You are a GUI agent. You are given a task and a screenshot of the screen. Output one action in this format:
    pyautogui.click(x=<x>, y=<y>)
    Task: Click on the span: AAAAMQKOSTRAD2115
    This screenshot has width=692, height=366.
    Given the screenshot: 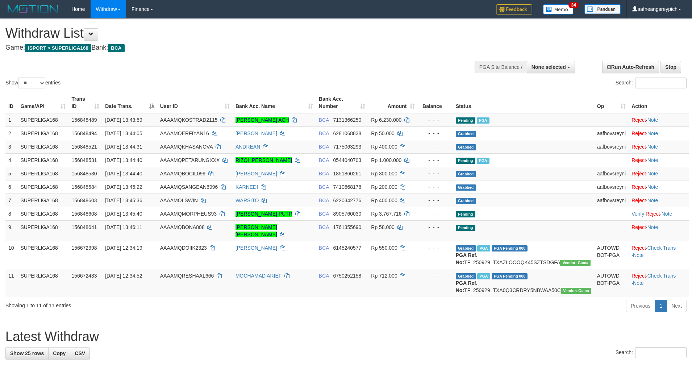 What is the action you would take?
    pyautogui.click(x=189, y=120)
    